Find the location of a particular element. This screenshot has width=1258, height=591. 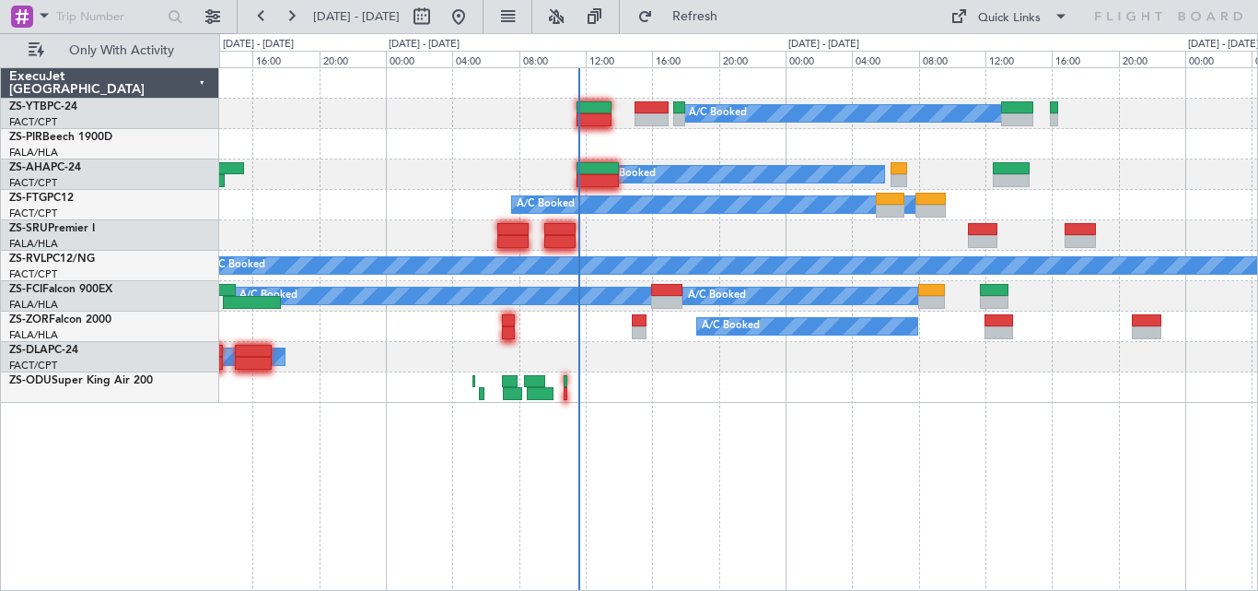

span: Refresh is located at coordinates (696, 17).